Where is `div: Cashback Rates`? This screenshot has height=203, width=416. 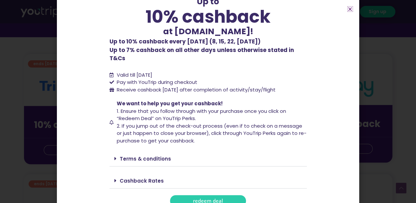 div: Cashback Rates is located at coordinates (208, 180).